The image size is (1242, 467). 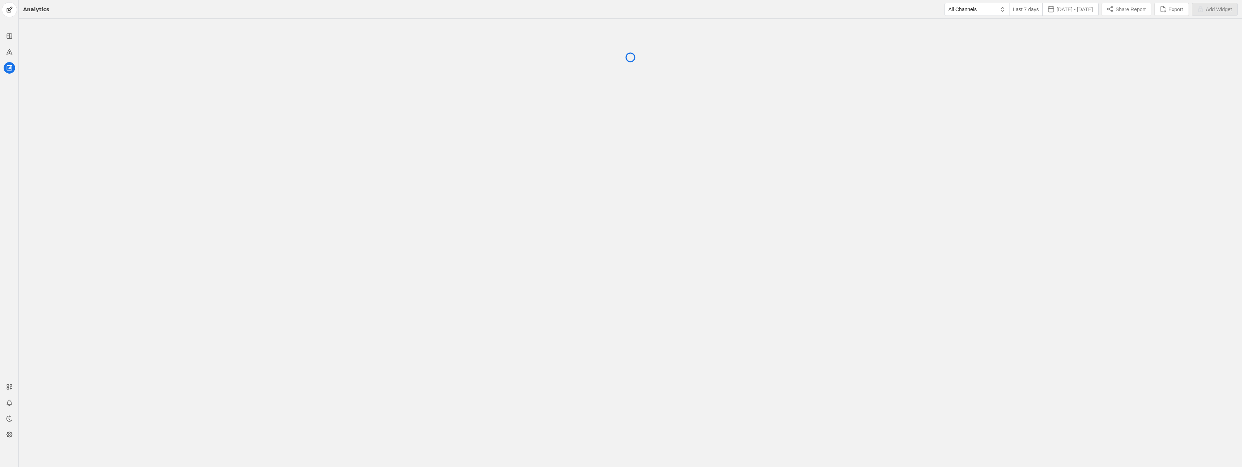 I want to click on button: Export, so click(x=1171, y=9).